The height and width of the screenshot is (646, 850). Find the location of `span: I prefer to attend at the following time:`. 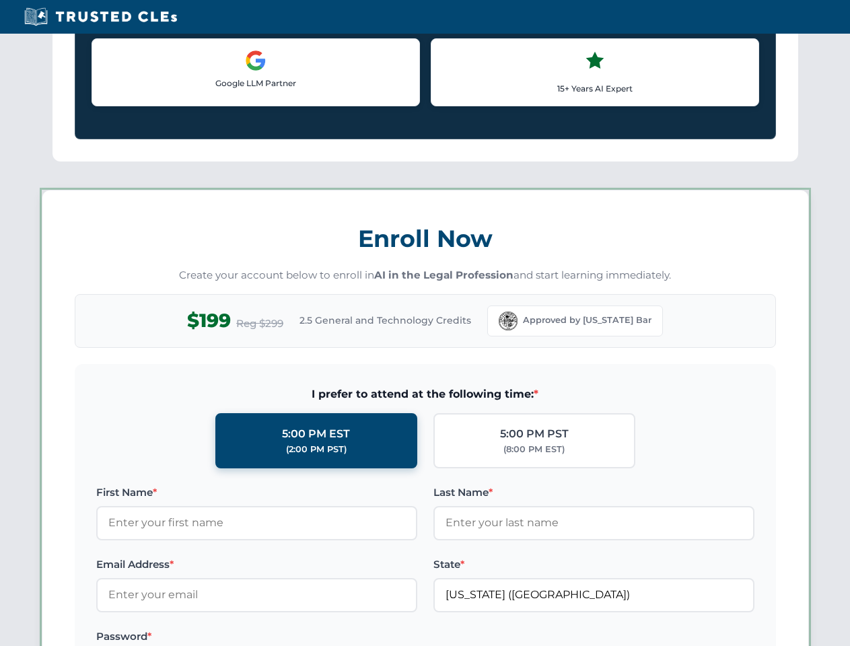

span: I prefer to attend at the following time: is located at coordinates (425, 394).